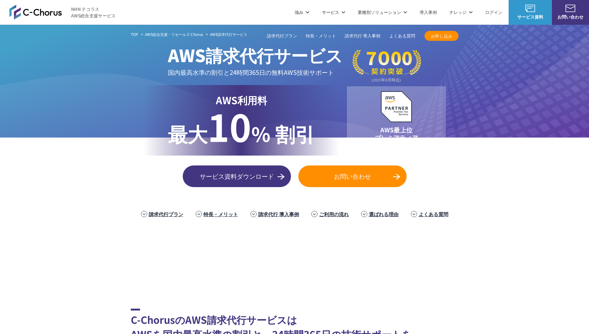  What do you see at coordinates (103, 278) in the screenshot?
I see `img: エイチーム` at bounding box center [103, 278].